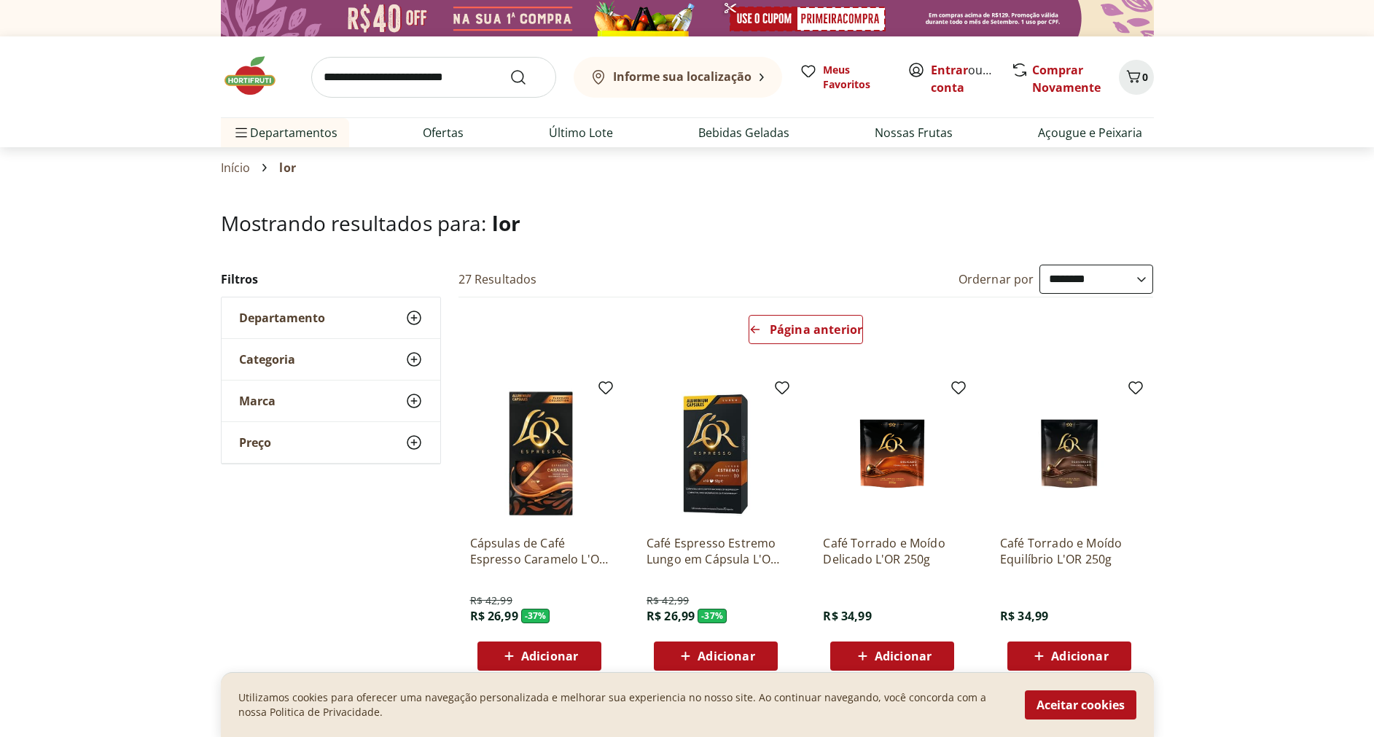 The width and height of the screenshot is (1374, 737). What do you see at coordinates (857, 77) in the screenshot?
I see `span: Meus Favoritos` at bounding box center [857, 77].